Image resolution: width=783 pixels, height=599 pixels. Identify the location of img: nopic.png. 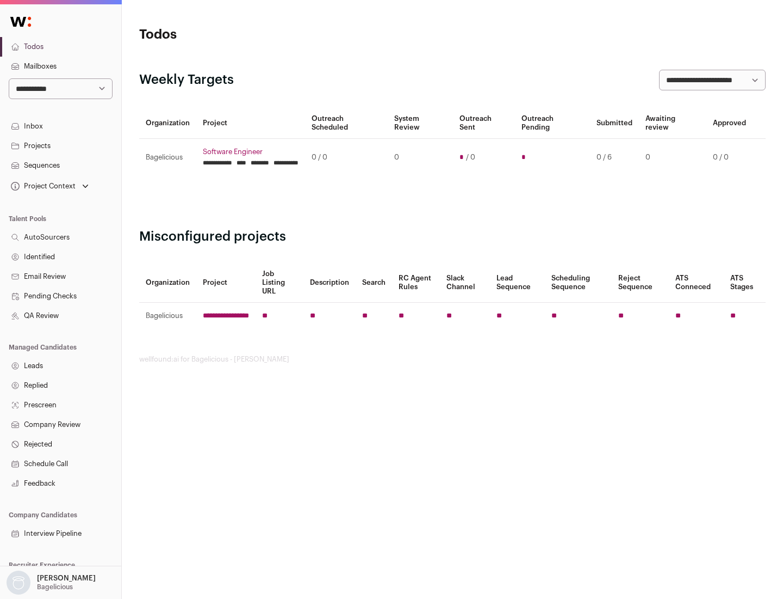
(18, 582).